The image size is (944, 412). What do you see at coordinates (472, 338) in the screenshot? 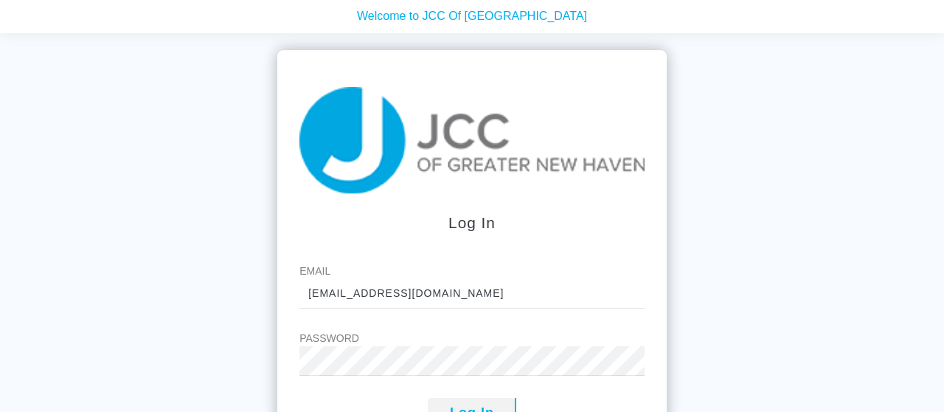
I see `label: Password` at bounding box center [472, 338].